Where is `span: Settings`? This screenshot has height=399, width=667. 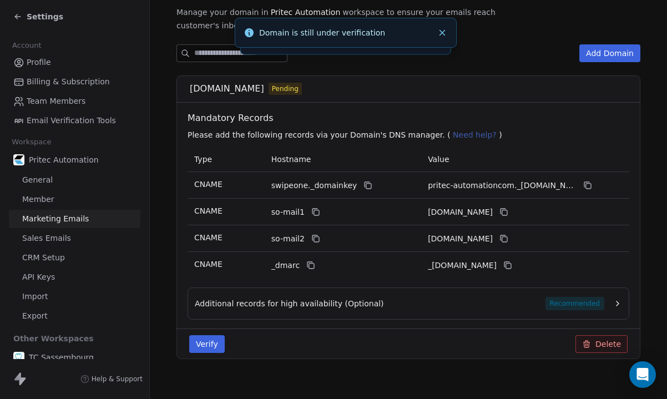
span: Settings is located at coordinates (45, 17).